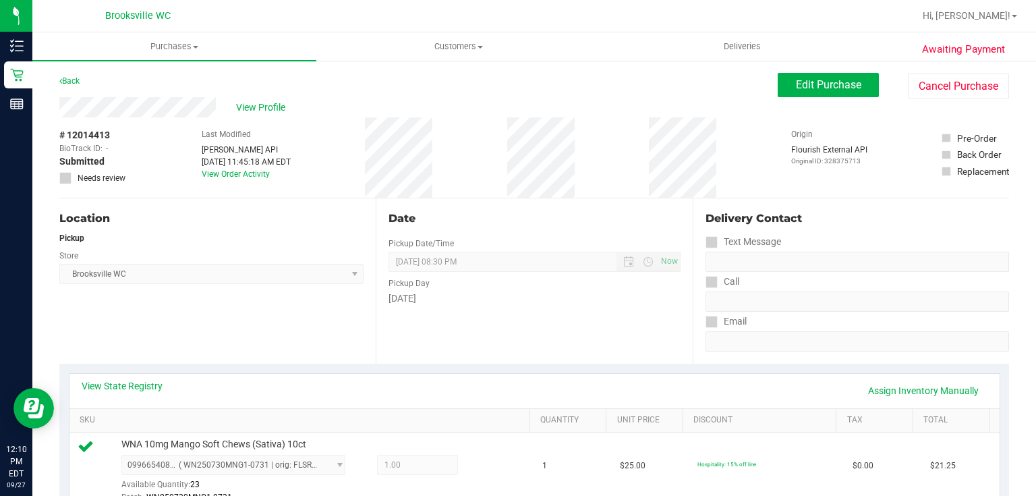  What do you see at coordinates (226, 134) in the screenshot?
I see `label: Last Modified` at bounding box center [226, 134].